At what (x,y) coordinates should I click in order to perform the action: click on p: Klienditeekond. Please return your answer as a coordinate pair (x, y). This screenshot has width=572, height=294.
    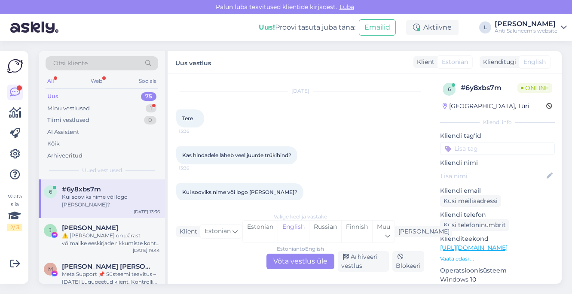
    Looking at the image, I should click on (497, 239).